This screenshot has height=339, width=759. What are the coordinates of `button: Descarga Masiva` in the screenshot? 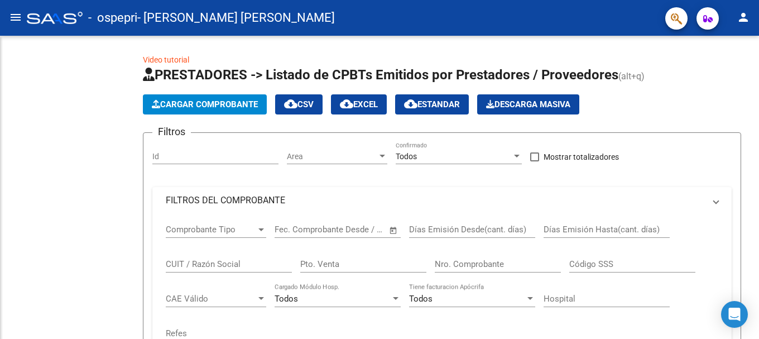 It's located at (528, 104).